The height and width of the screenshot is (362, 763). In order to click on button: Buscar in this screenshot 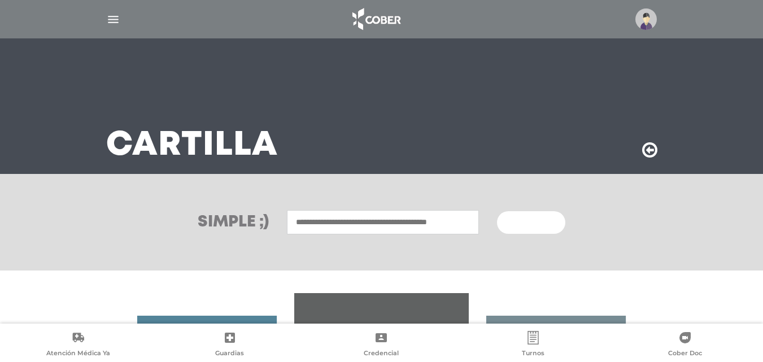, I will do `click(531, 223)`.